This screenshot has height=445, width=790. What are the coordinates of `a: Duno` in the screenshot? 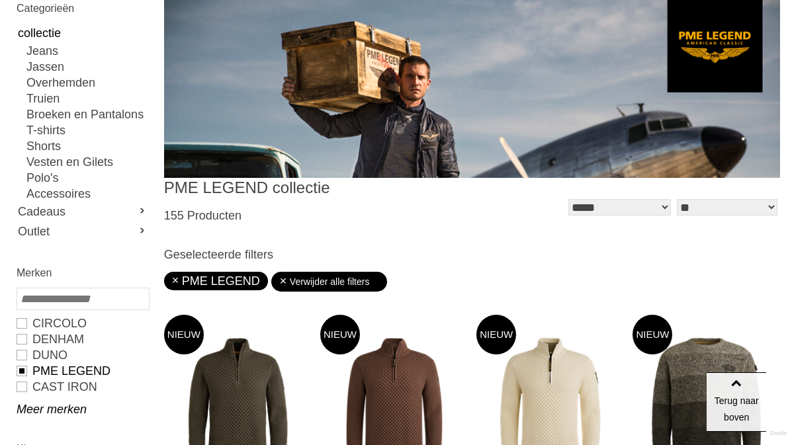 It's located at (82, 355).